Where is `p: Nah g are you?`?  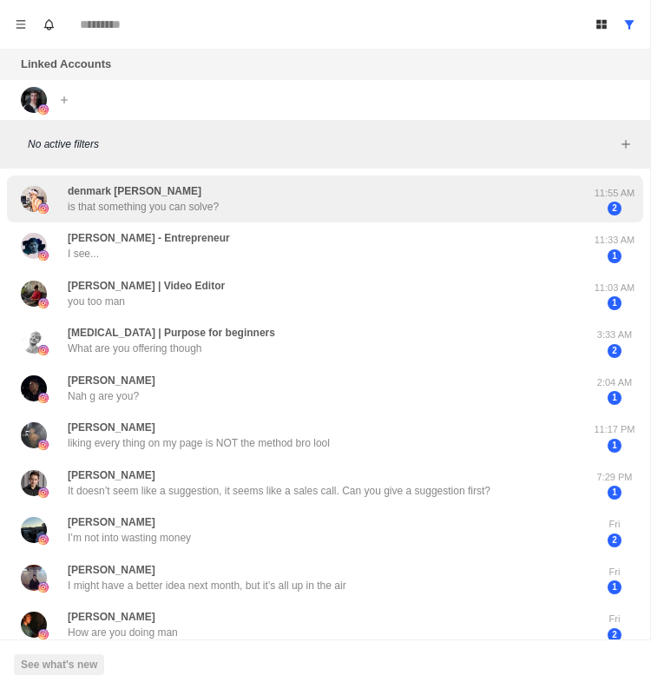 p: Nah g are you? is located at coordinates (103, 396).